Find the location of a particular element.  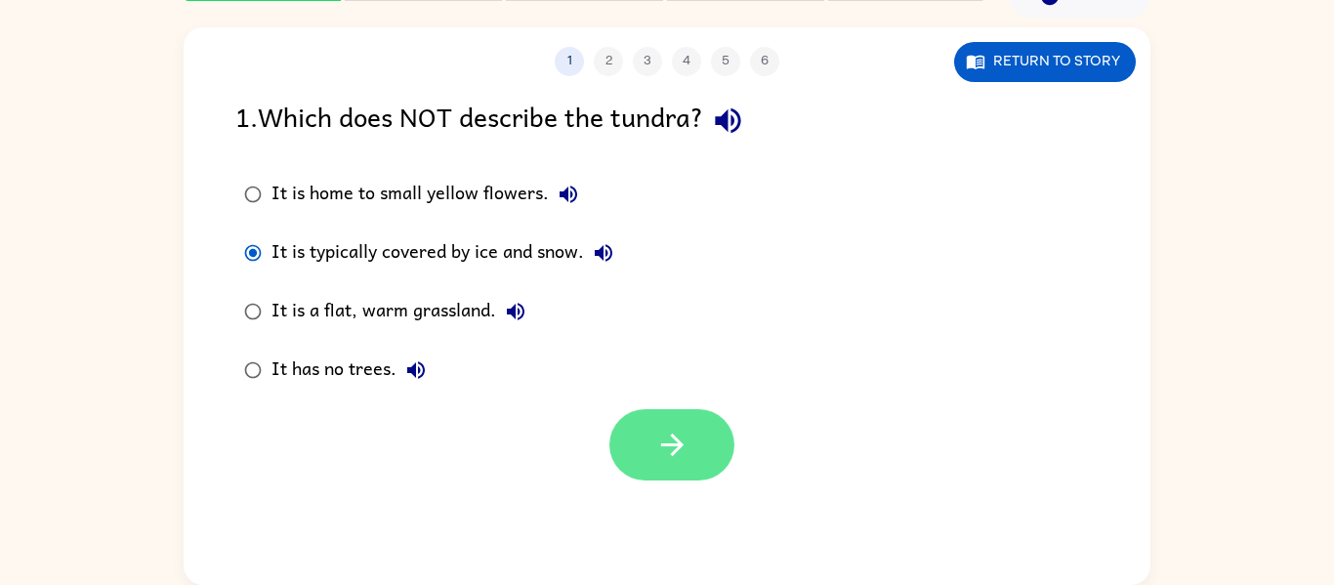

button: It is typically covered by ice and snow. is located at coordinates (604, 253).